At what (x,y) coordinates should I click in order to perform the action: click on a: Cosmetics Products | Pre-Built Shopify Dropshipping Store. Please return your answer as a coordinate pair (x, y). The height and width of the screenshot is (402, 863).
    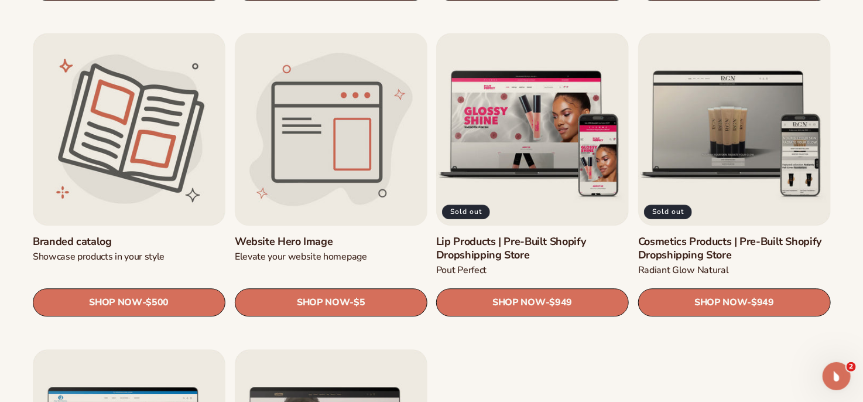
    Looking at the image, I should click on (734, 248).